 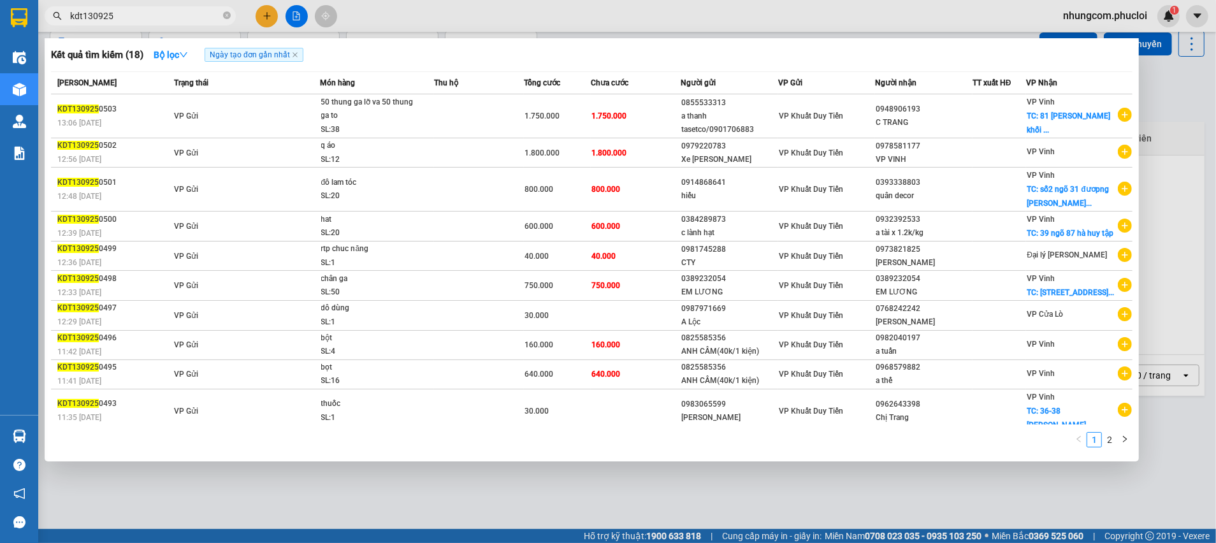 What do you see at coordinates (923, 417) in the screenshot?
I see `div: Chị Trang` at bounding box center [923, 417].